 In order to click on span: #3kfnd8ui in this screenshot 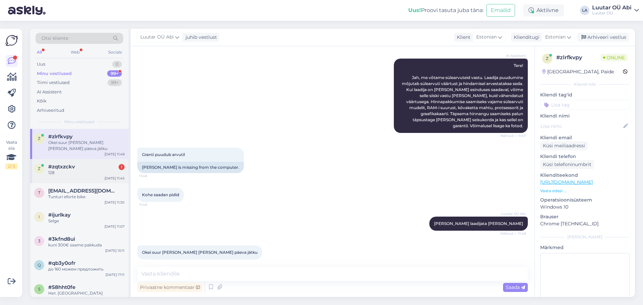, I will do `click(62, 239)`.